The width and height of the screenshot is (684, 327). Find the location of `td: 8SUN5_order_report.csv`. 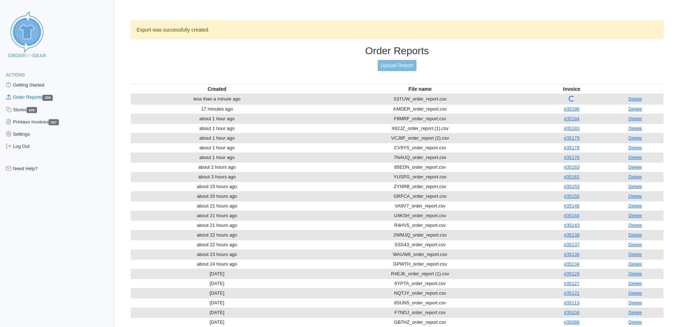

td: 8SUN5_order_report.csv is located at coordinates (420, 303).